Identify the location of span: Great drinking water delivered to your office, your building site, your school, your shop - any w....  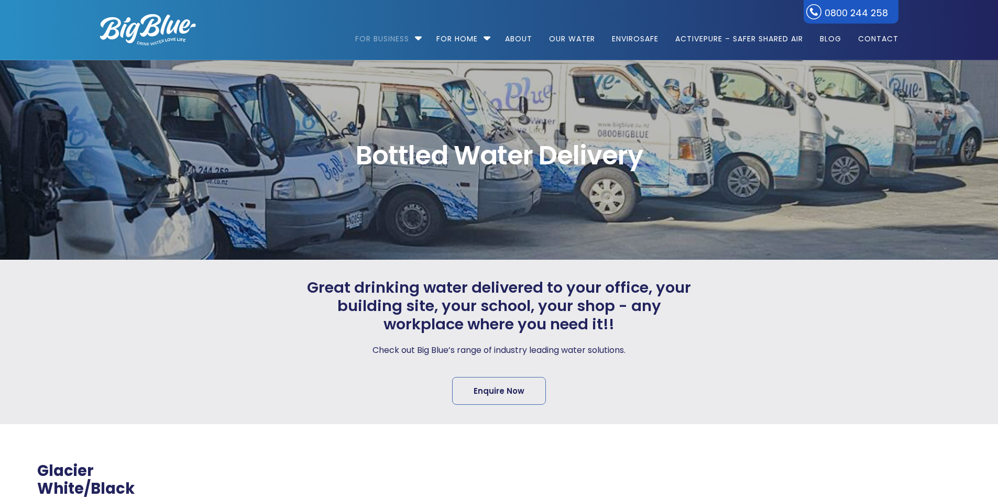
(499, 306).